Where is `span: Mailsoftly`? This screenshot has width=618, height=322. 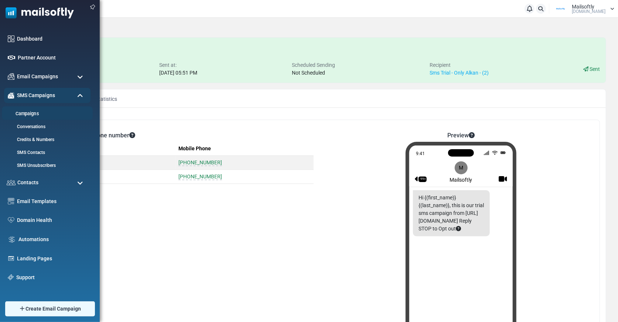 span: Mailsoftly is located at coordinates (583, 7).